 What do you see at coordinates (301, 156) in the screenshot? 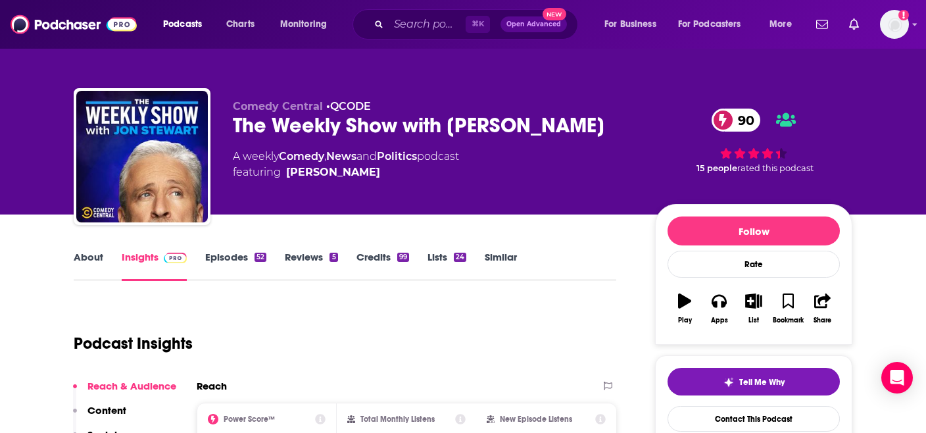
I see `a: Comedy` at bounding box center [301, 156].